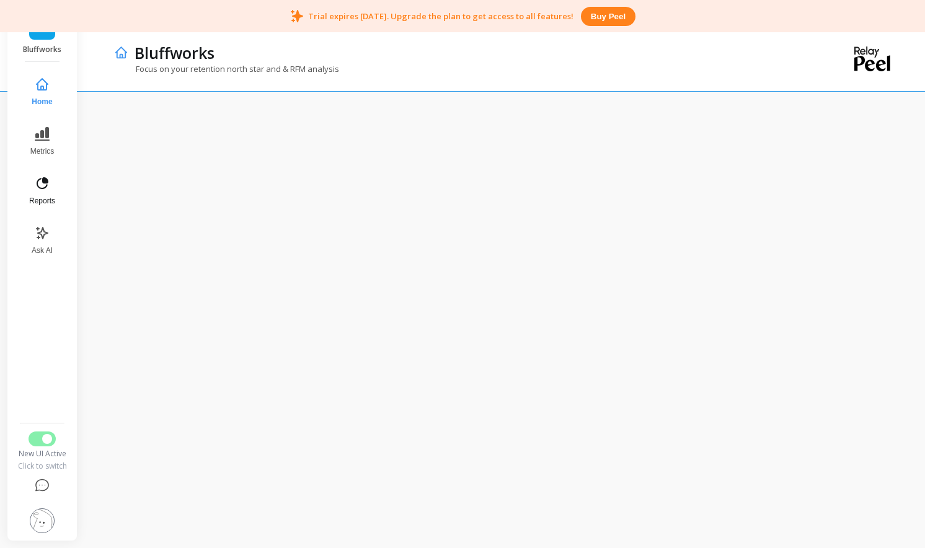 This screenshot has width=925, height=548. Describe the element at coordinates (609, 16) in the screenshot. I see `button: Buy peel` at that location.